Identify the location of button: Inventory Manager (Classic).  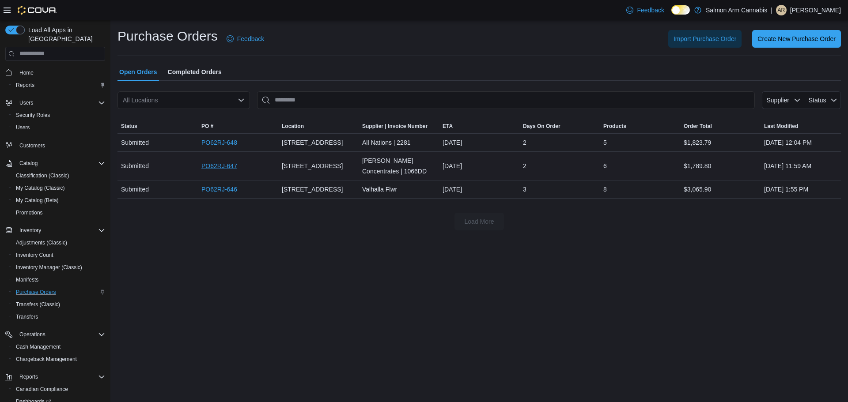
(59, 268).